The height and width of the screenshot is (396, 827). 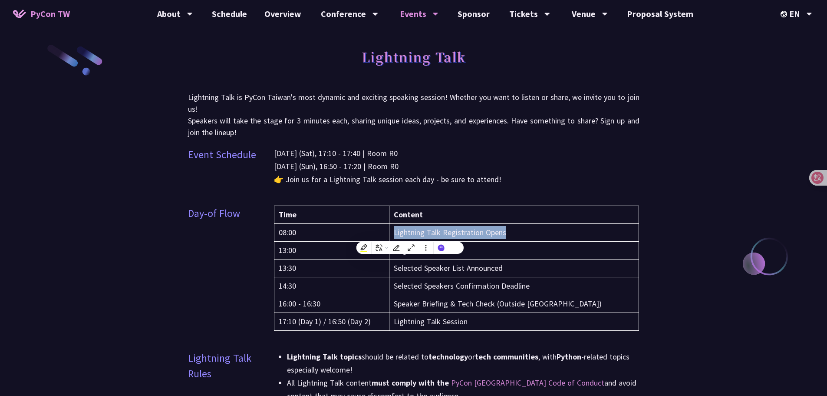 What do you see at coordinates (222, 155) in the screenshot?
I see `p: Event Schedule` at bounding box center [222, 155].